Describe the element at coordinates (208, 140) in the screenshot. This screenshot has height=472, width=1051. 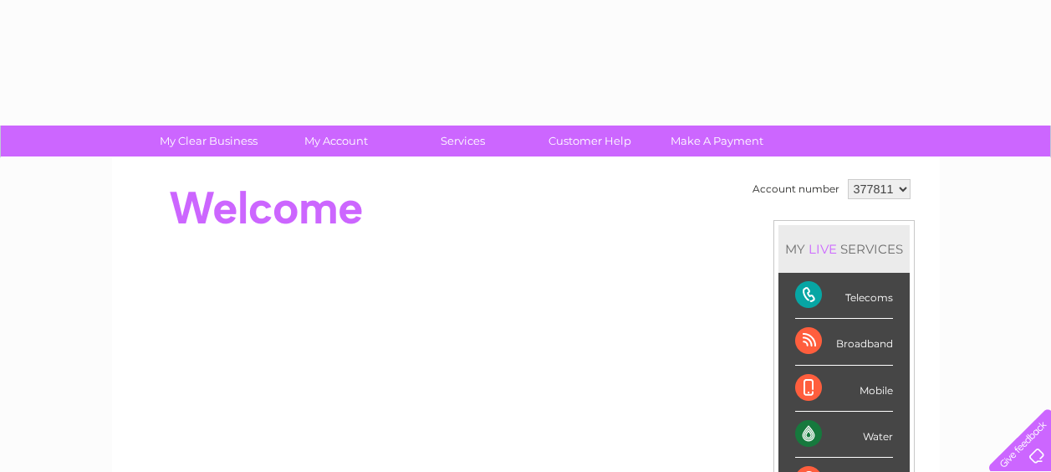
I see `a: My Clear Business` at that location.